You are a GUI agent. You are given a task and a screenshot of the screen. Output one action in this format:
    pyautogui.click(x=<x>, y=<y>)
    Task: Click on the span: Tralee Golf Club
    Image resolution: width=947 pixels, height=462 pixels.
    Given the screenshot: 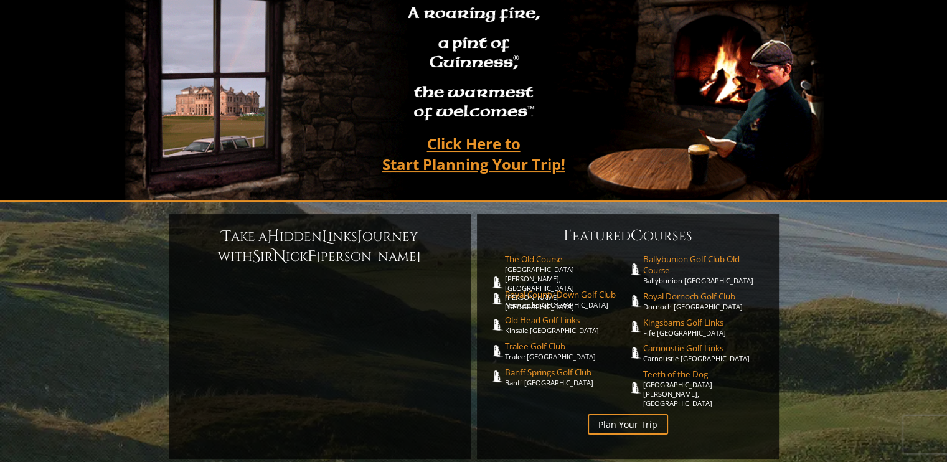 What is the action you would take?
    pyautogui.click(x=566, y=346)
    